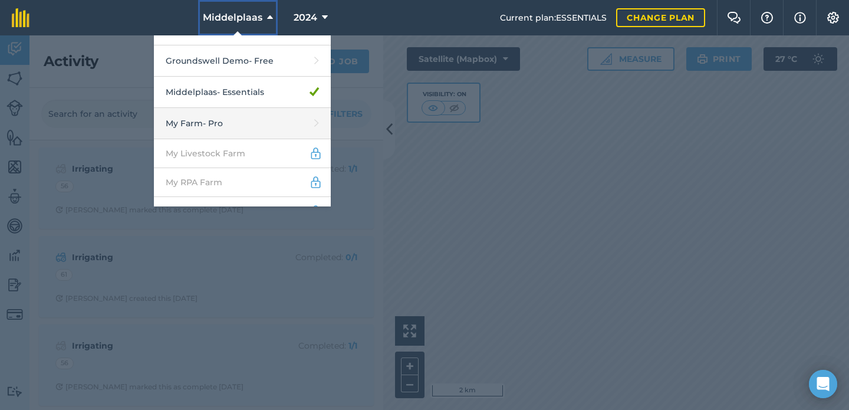 The image size is (849, 410). I want to click on span: Current plan : ESSENTIALS, so click(553, 18).